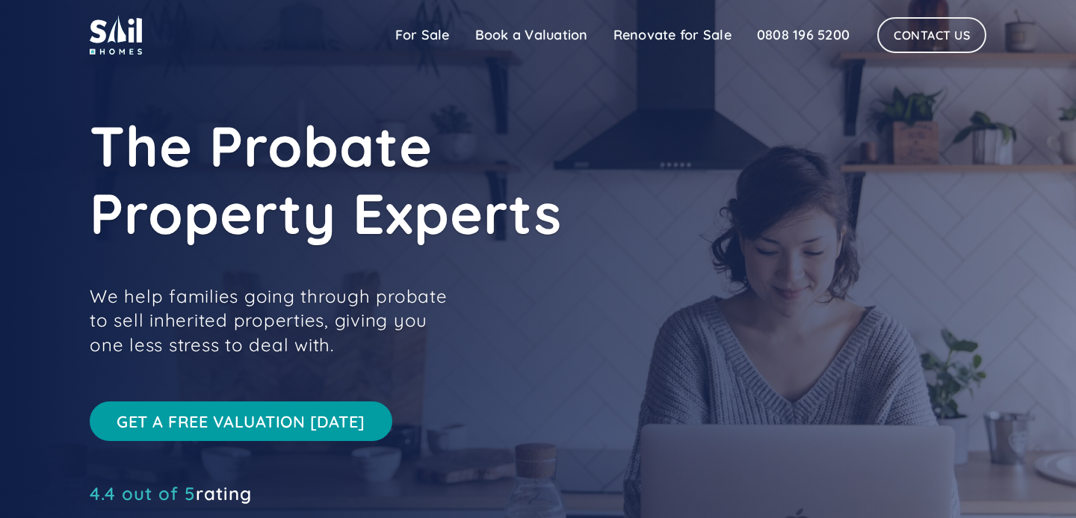 This screenshot has width=1076, height=518. What do you see at coordinates (803, 35) in the screenshot?
I see `a: 0808 196 5200` at bounding box center [803, 35].